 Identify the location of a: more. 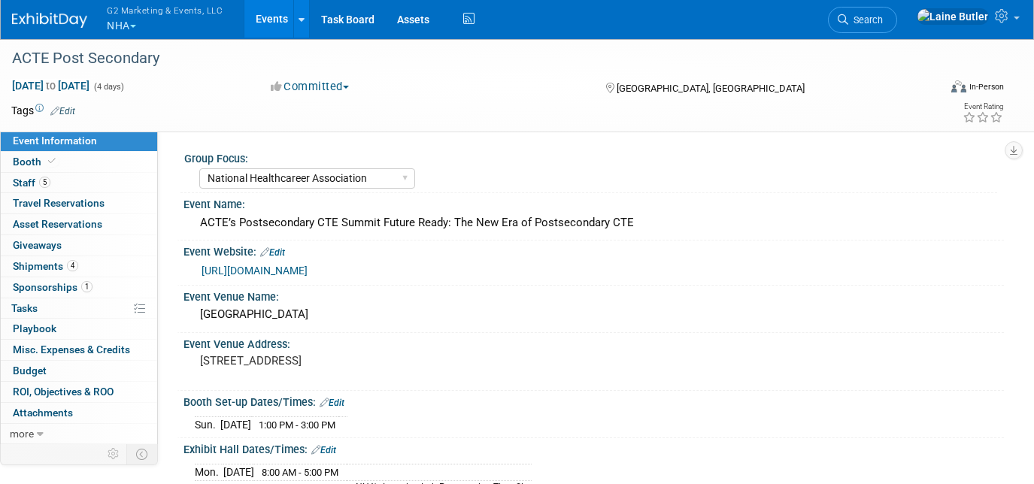
(79, 434).